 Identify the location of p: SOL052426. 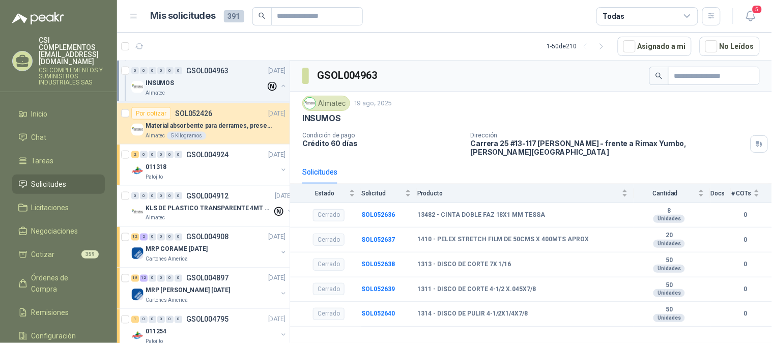
(193, 113).